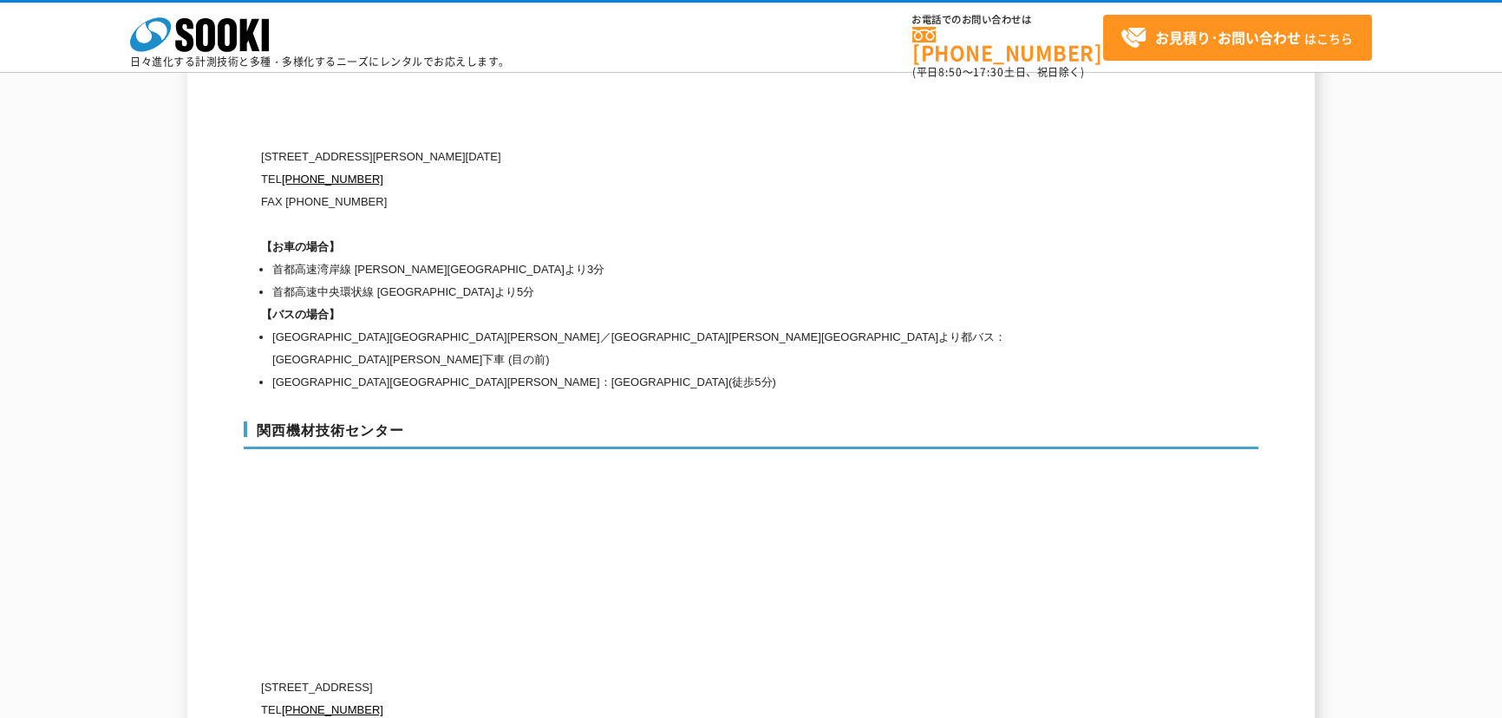 The image size is (1502, 718). I want to click on strong: お見積り･お問い合わせ, so click(1228, 37).